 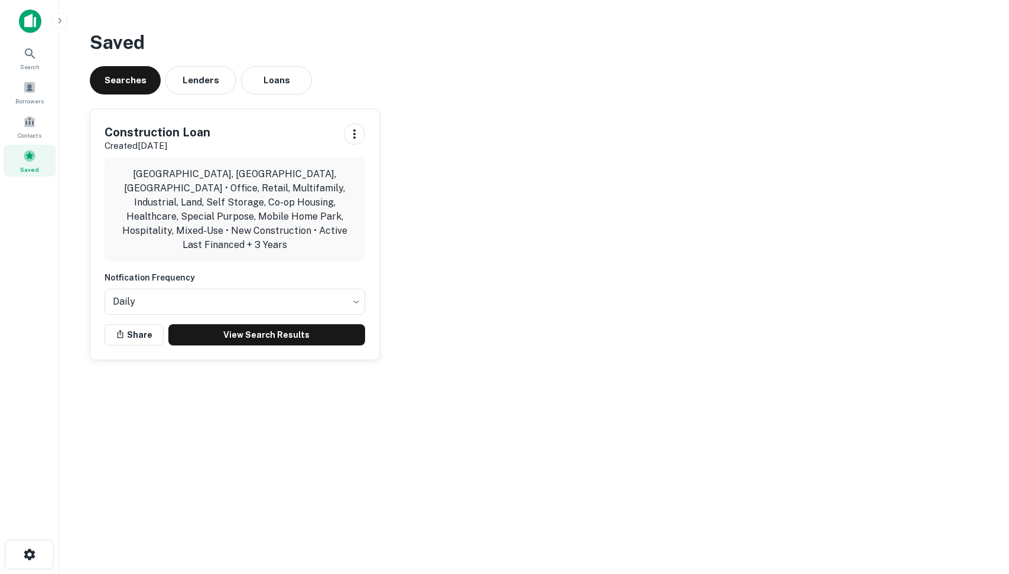 I want to click on a: View Search Results, so click(x=266, y=335).